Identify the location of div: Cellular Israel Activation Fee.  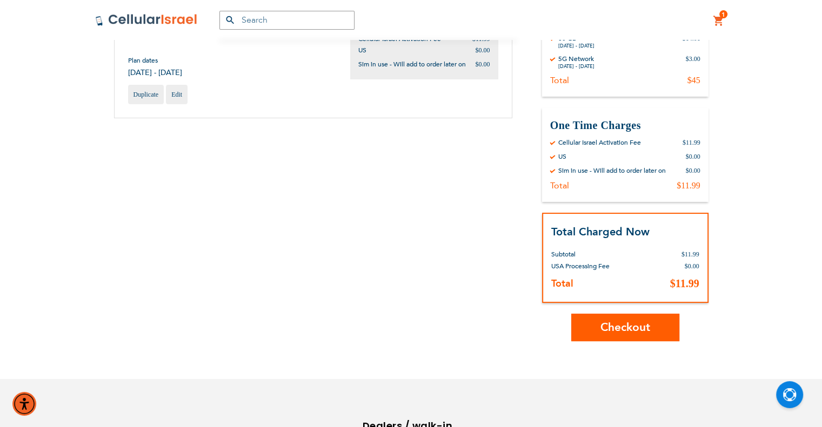
(599, 143).